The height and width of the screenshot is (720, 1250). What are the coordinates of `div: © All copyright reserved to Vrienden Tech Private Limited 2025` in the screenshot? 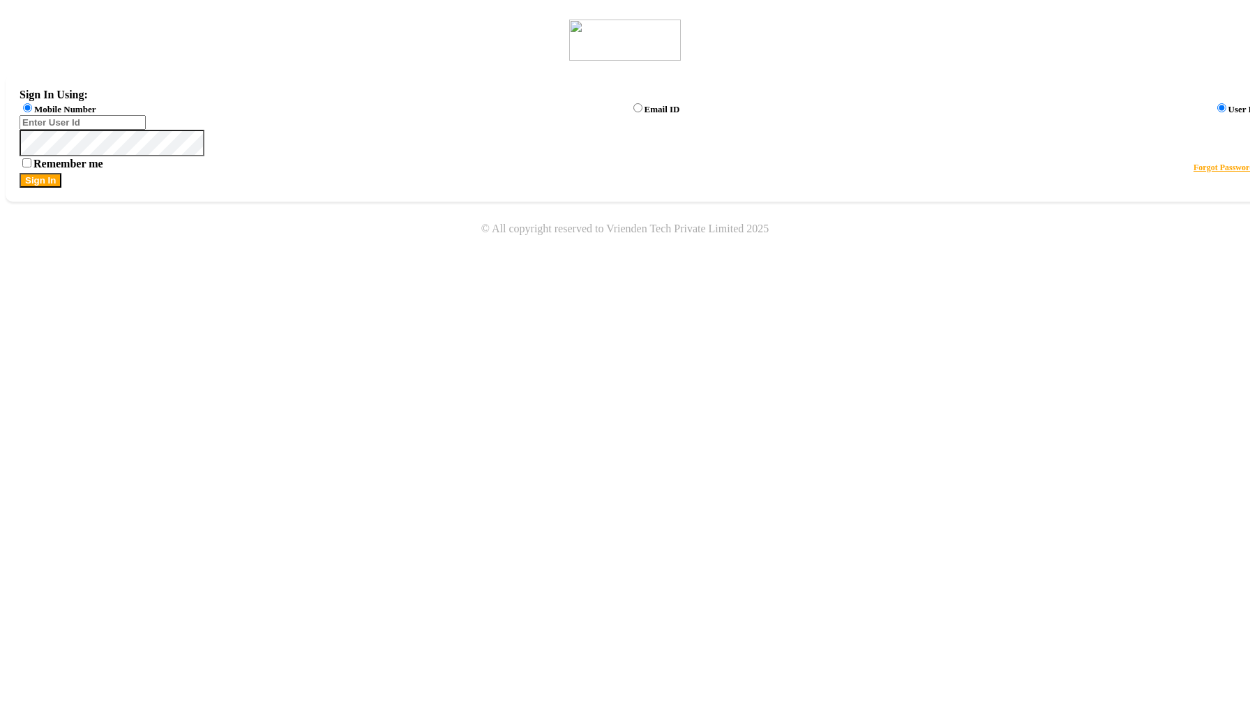 It's located at (625, 229).